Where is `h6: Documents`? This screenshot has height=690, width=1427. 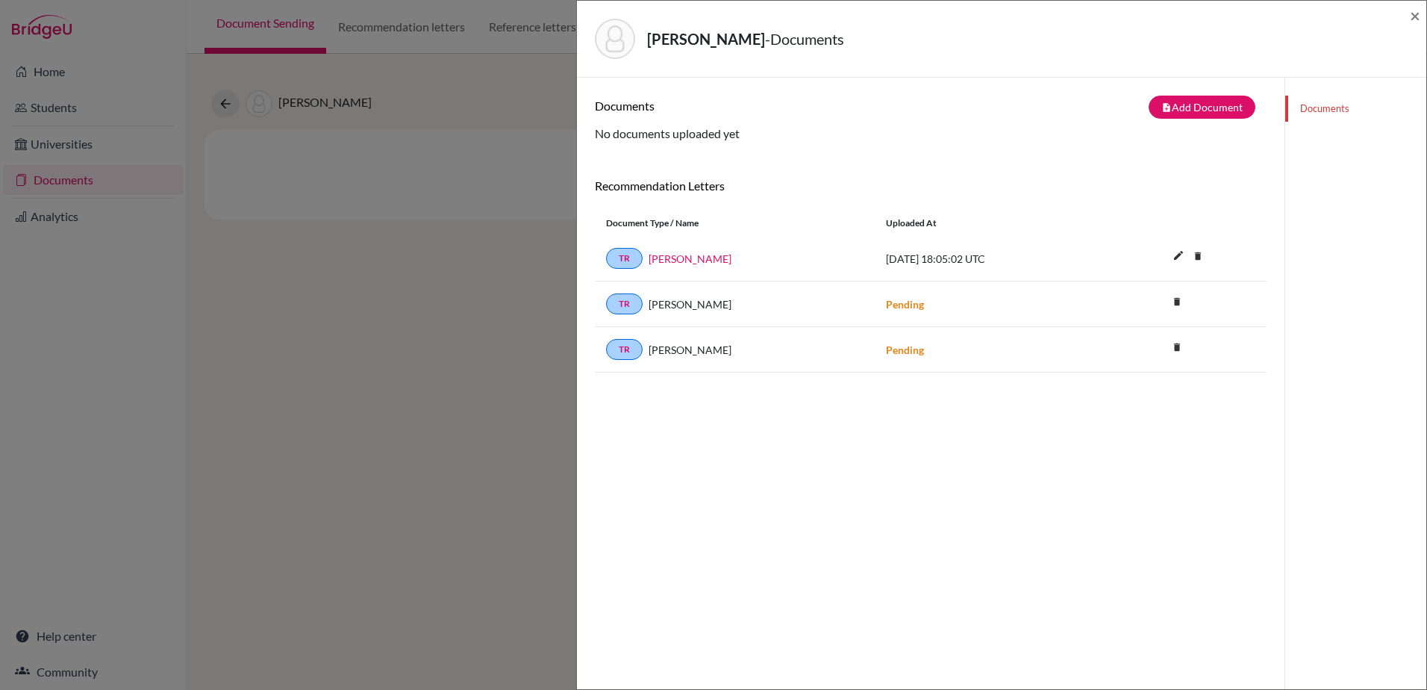
h6: Documents is located at coordinates (763, 105).